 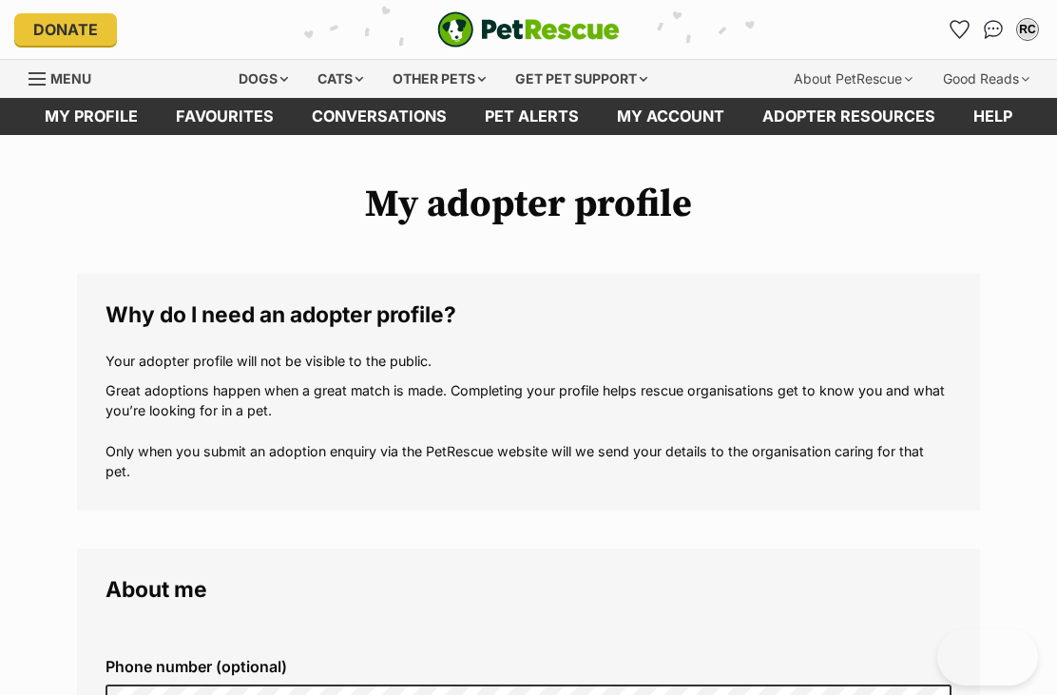 What do you see at coordinates (66, 29) in the screenshot?
I see `a: Donate` at bounding box center [66, 29].